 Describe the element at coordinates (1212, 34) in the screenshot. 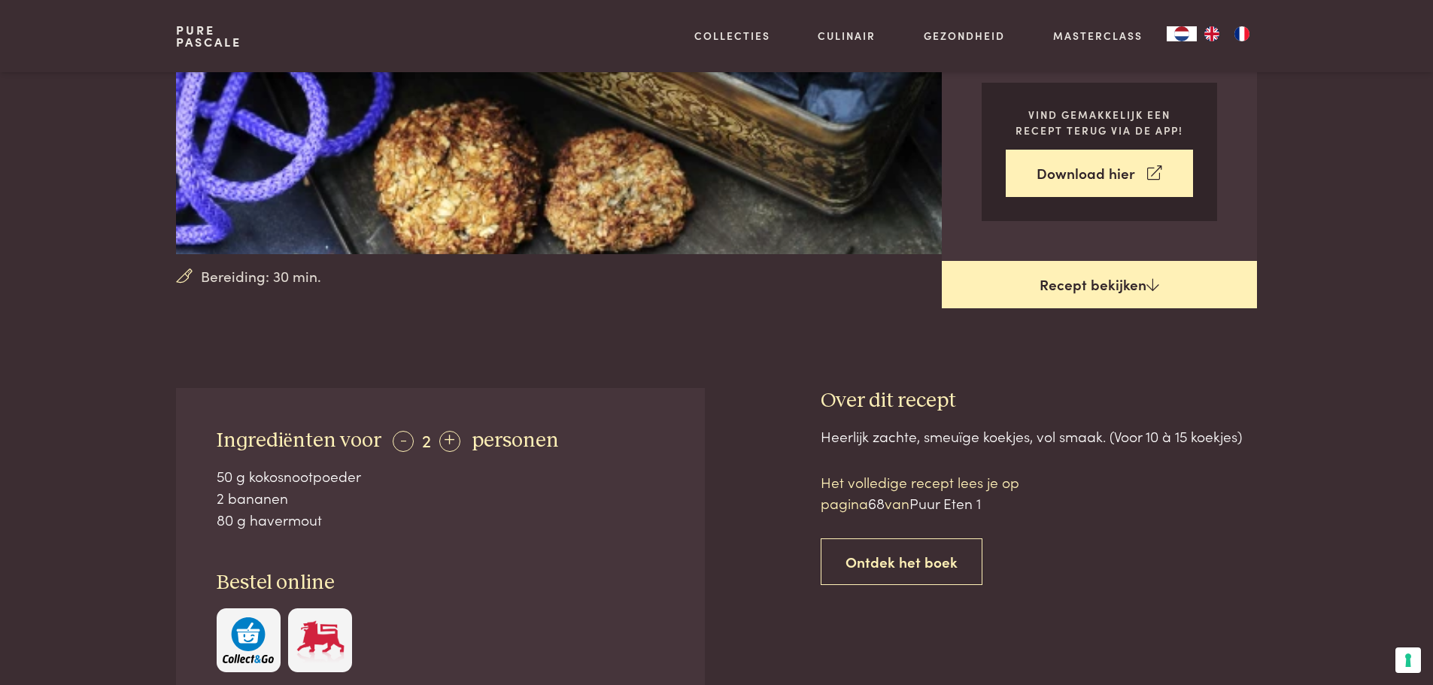

I see `a: EN` at that location.